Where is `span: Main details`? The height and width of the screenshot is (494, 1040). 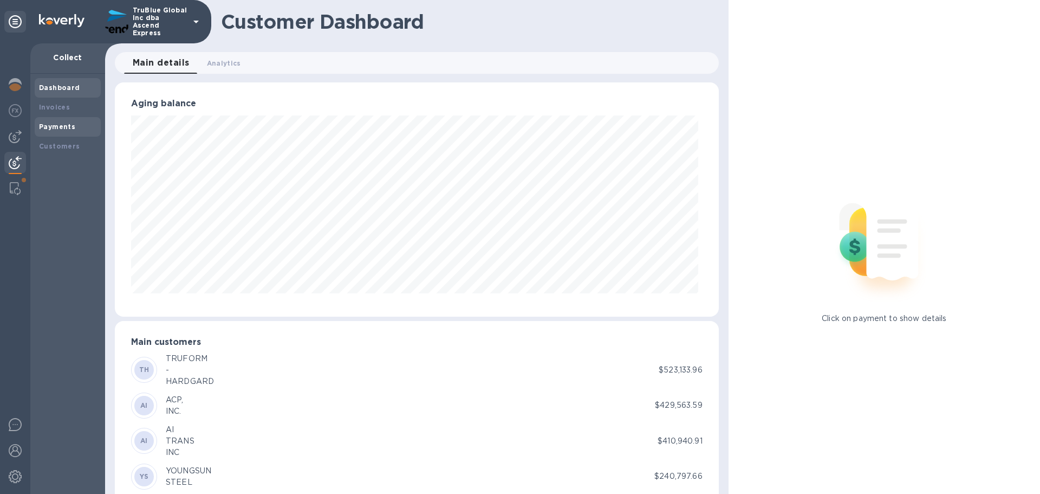 span: Main details is located at coordinates (161, 63).